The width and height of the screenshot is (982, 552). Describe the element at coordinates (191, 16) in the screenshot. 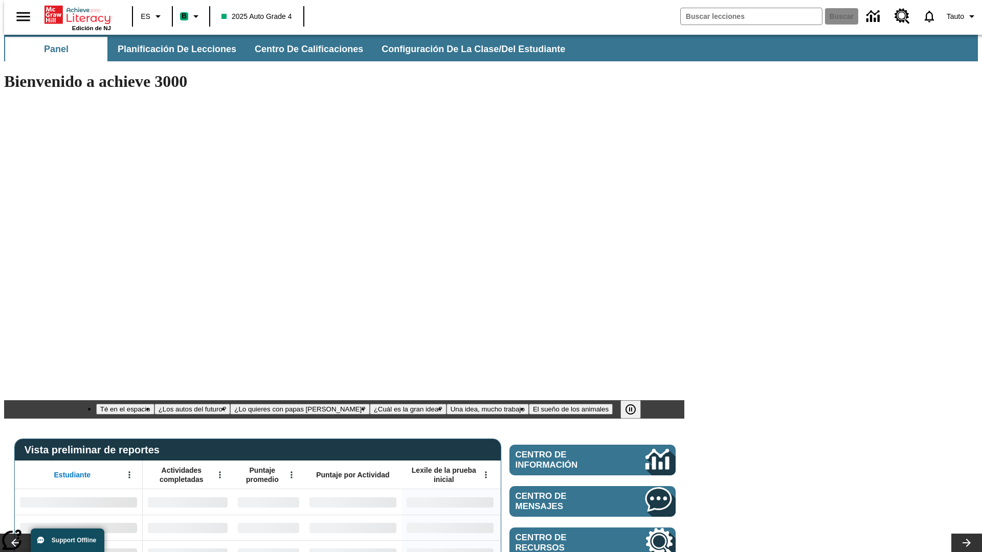

I see `button: Boost El color de la clase es verde menta. Cambiar el color de la clase.` at that location.